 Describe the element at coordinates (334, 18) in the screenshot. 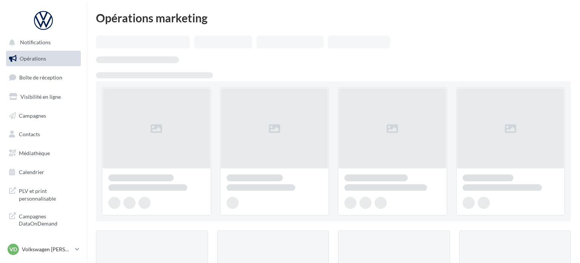

I see `div: Opérations marketing` at that location.